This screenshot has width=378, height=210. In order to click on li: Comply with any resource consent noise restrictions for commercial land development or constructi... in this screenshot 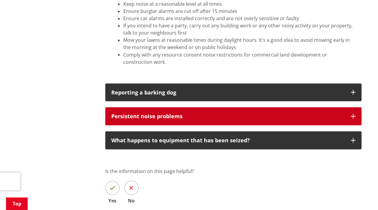, I will do `click(239, 58)`.